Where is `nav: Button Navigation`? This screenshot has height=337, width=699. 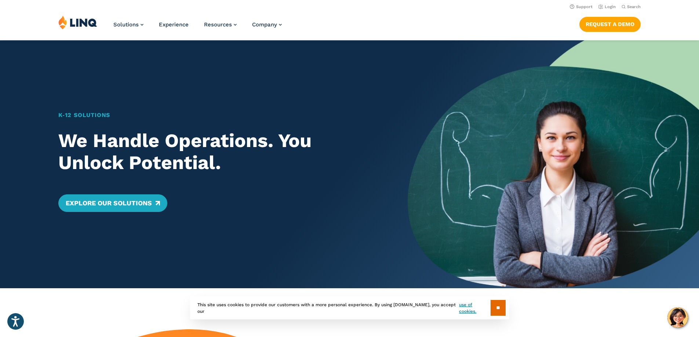
nav: Button Navigation is located at coordinates (609, 23).